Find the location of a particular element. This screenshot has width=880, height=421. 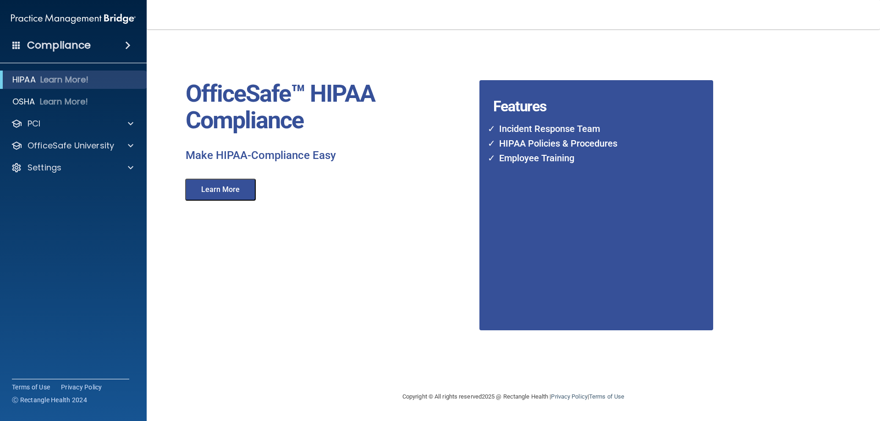

p: Make HIPAA-Compliance Easy is located at coordinates (329, 156).